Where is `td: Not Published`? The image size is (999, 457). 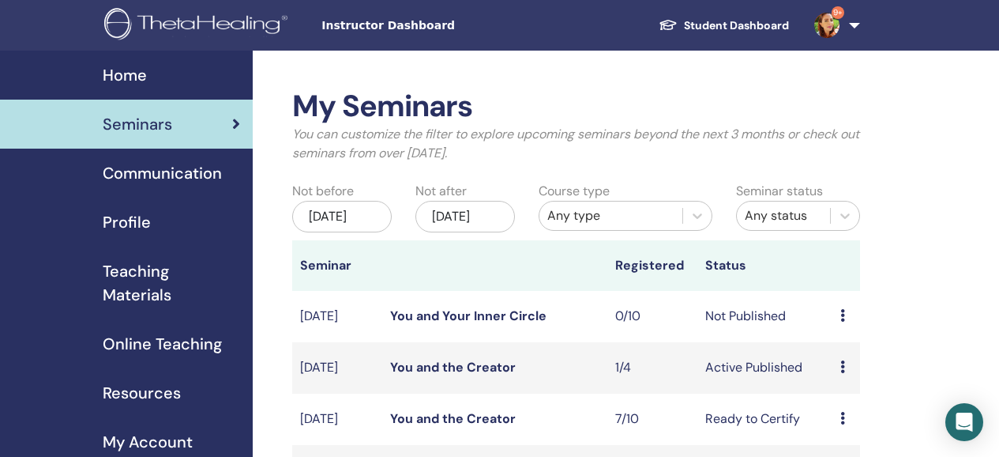
td: Not Published is located at coordinates (765, 316).